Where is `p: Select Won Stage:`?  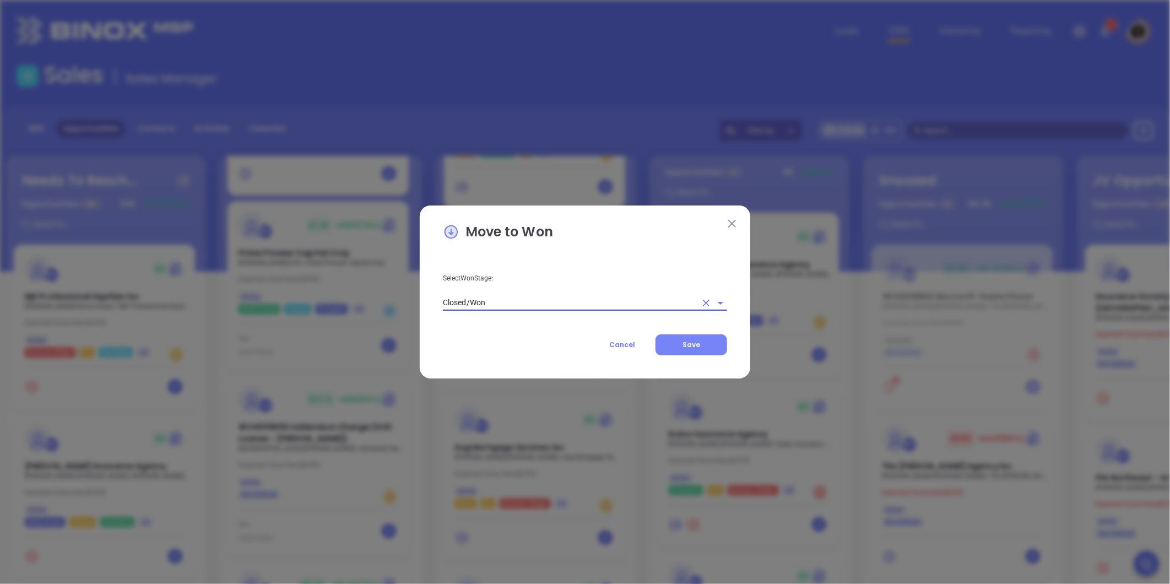
p: Select Won Stage: is located at coordinates (585, 278).